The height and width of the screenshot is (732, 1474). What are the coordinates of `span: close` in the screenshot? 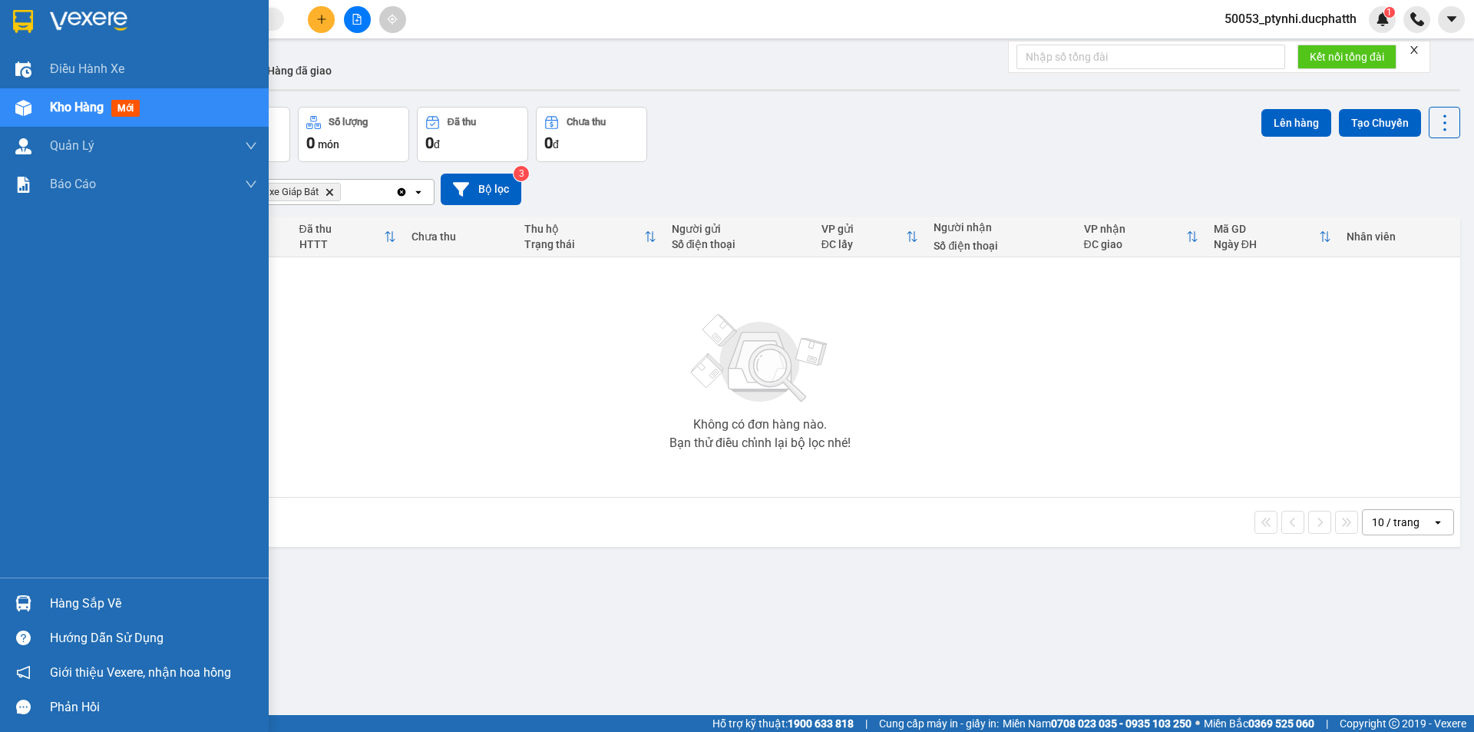 It's located at (1414, 50).